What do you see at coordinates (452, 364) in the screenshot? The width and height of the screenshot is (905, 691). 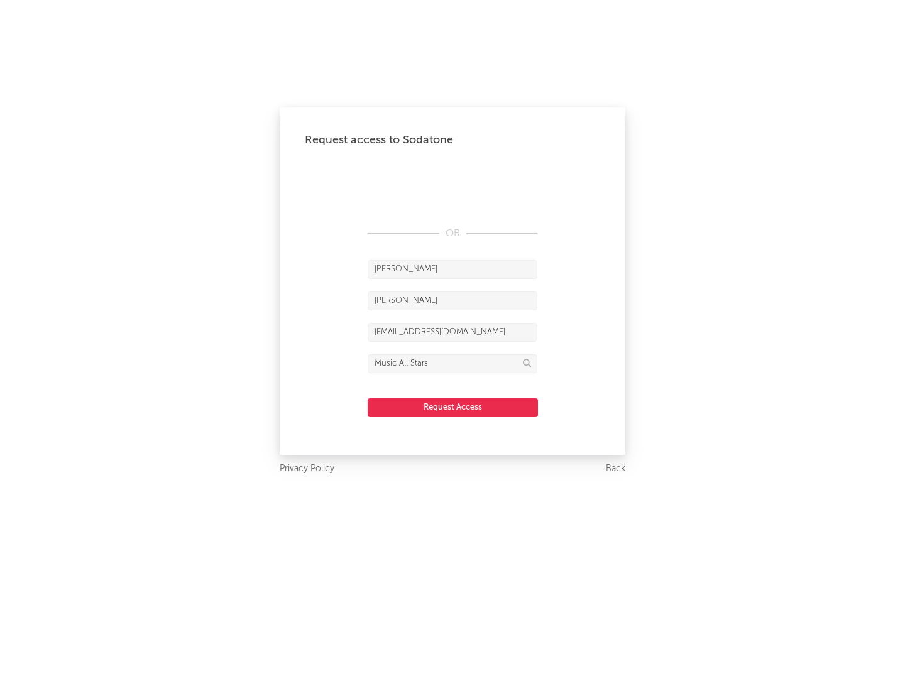 I see `input: Division` at bounding box center [452, 364].